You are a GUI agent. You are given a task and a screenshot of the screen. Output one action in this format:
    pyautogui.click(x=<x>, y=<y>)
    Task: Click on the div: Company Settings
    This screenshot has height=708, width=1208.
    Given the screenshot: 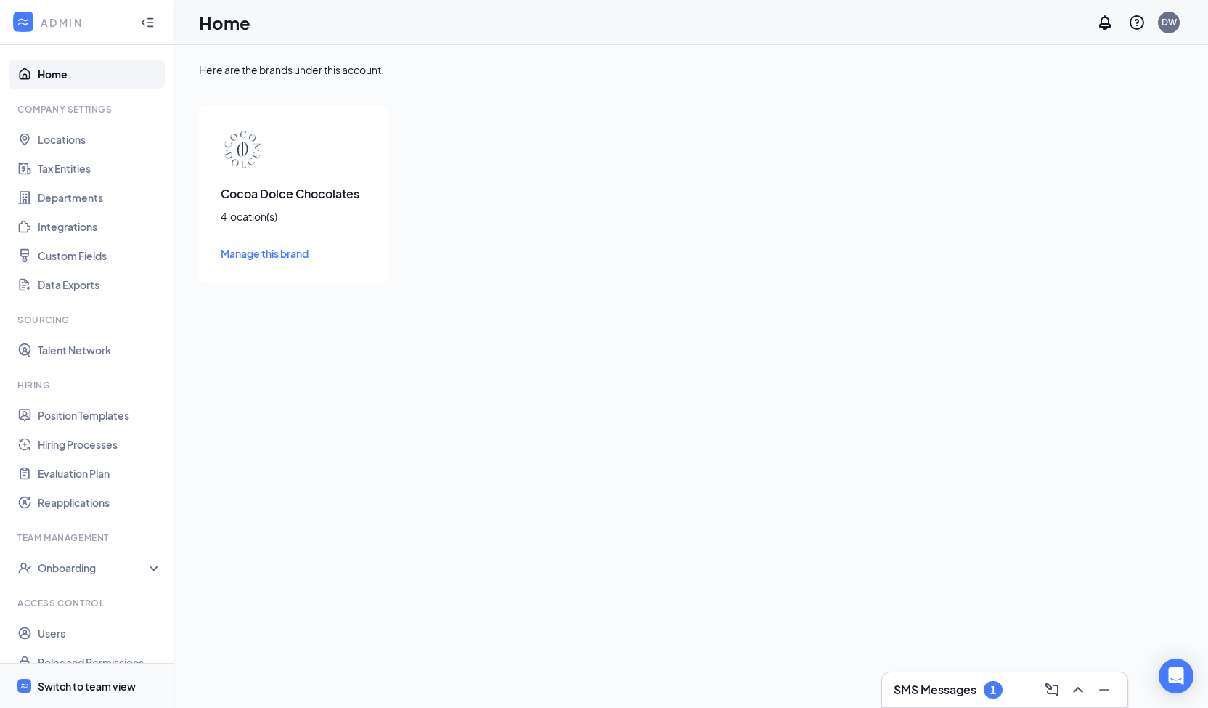 What is the action you would take?
    pyautogui.click(x=88, y=109)
    